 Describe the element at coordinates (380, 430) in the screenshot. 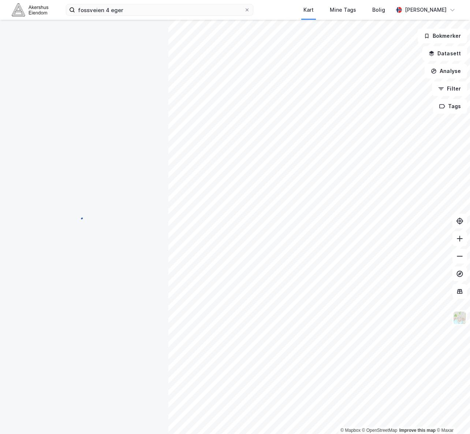

I see `a: OpenStreetMap` at that location.